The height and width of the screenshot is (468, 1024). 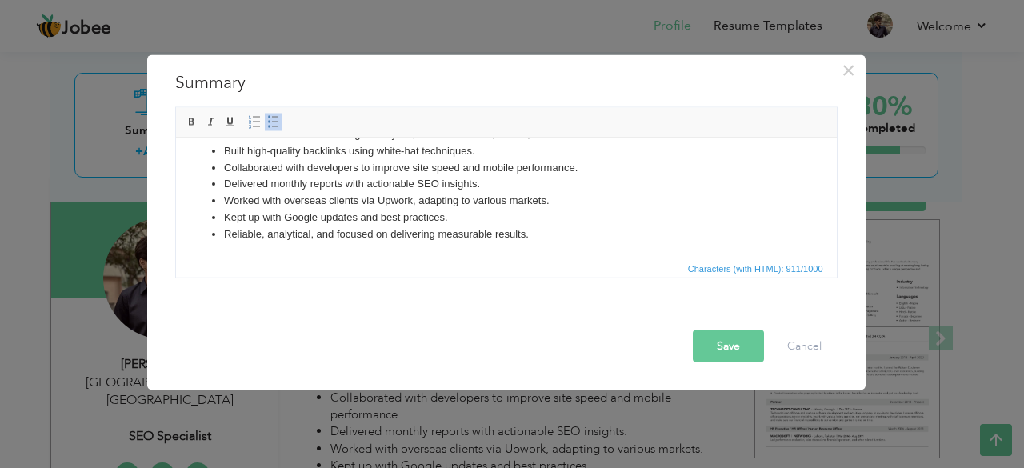 I want to click on li: Reliable, analytical, and focused on delivering measurable results., so click(x=330, y=96).